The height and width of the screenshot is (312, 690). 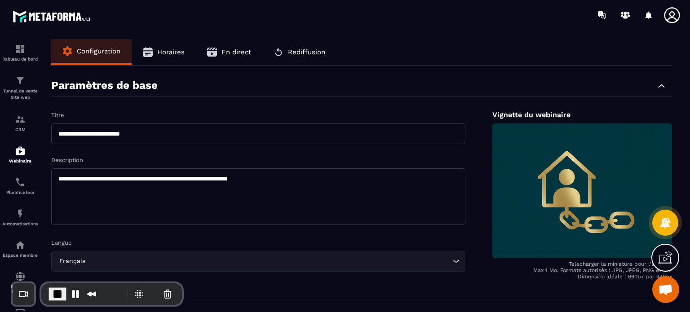 What do you see at coordinates (666, 290) in the screenshot?
I see `div: Ouvrir le chat` at bounding box center [666, 290].